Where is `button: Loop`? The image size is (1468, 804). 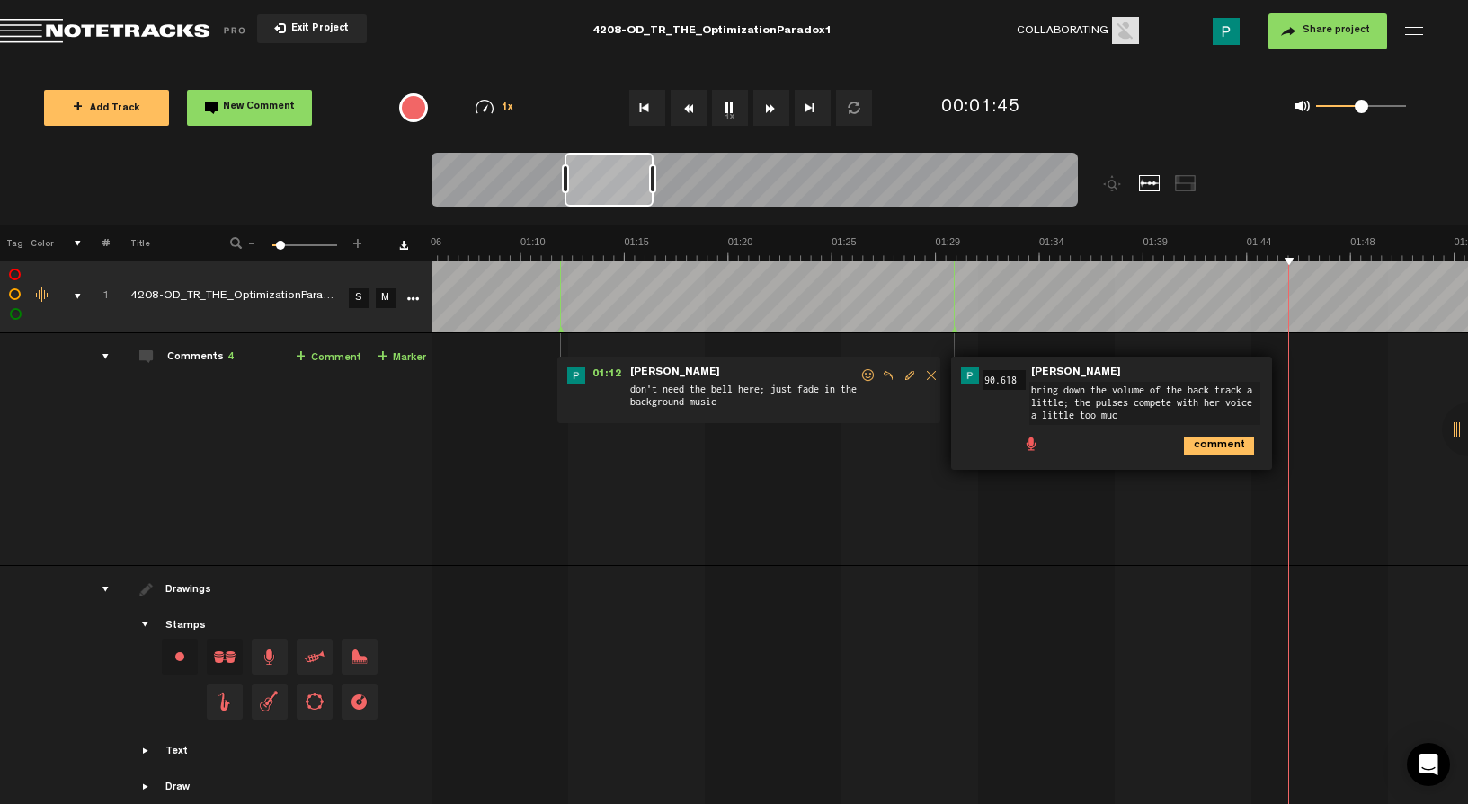
button: Loop is located at coordinates (854, 108).